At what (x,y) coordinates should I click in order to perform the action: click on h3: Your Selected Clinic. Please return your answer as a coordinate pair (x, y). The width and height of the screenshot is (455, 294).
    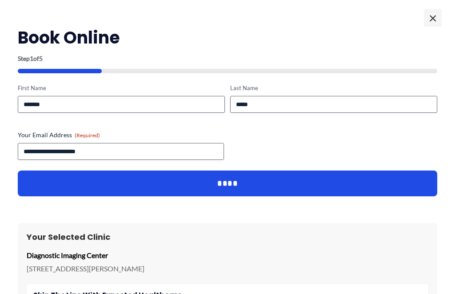
    Looking at the image, I should click on (228, 237).